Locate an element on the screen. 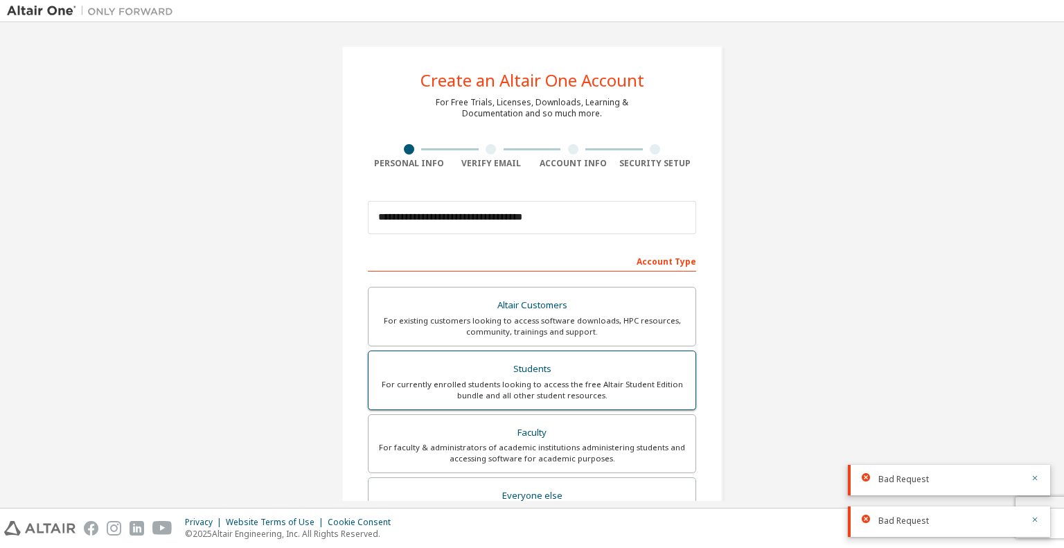 This screenshot has width=1064, height=548. div: Everyone else is located at coordinates (532, 496).